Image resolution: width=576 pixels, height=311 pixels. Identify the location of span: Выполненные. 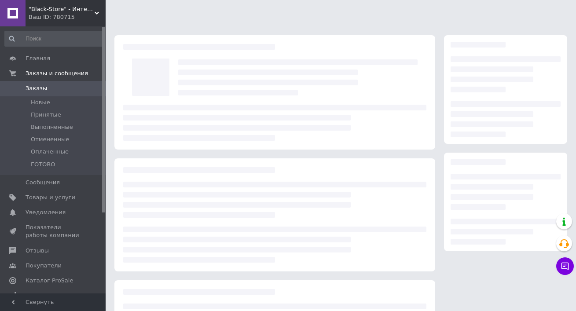
(52, 127).